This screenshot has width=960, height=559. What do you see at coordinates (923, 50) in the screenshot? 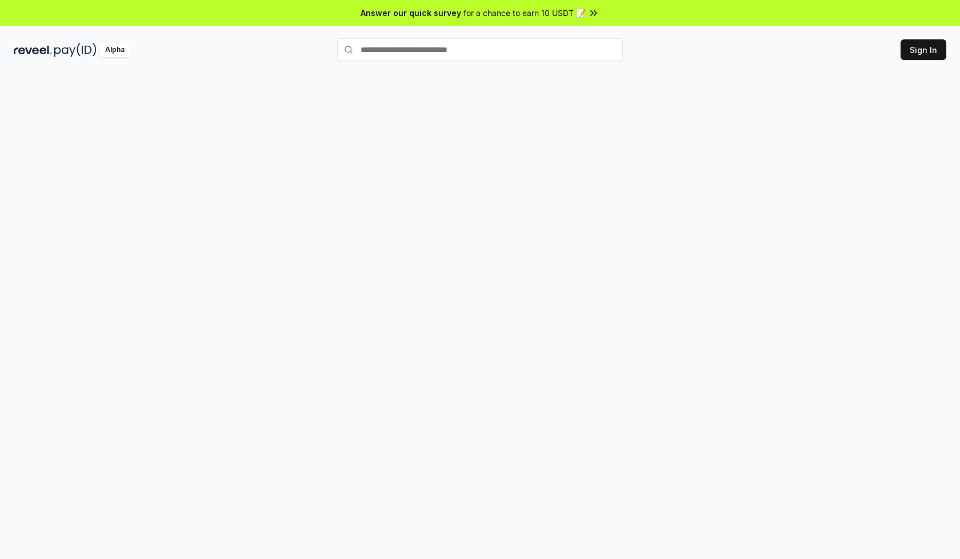
I see `button: Sign In` at bounding box center [923, 50].